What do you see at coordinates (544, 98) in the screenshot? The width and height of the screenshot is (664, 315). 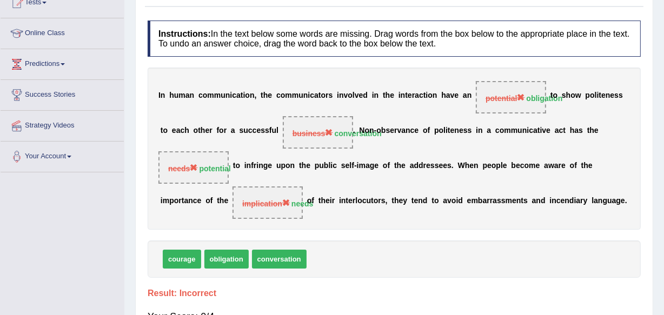 I see `strong: obligation` at bounding box center [544, 98].